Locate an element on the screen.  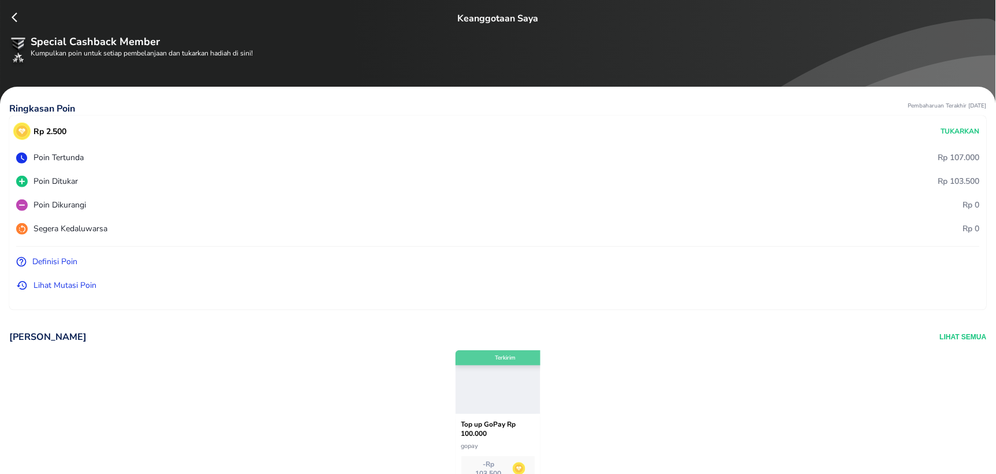
p: Special Cashback Member is located at coordinates (509, 42).